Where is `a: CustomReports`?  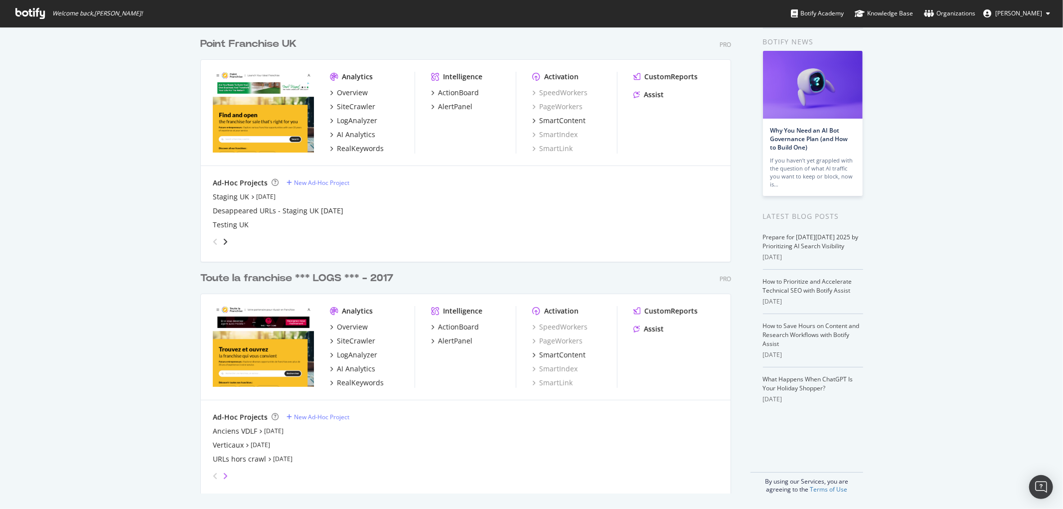 a: CustomReports is located at coordinates (665, 77).